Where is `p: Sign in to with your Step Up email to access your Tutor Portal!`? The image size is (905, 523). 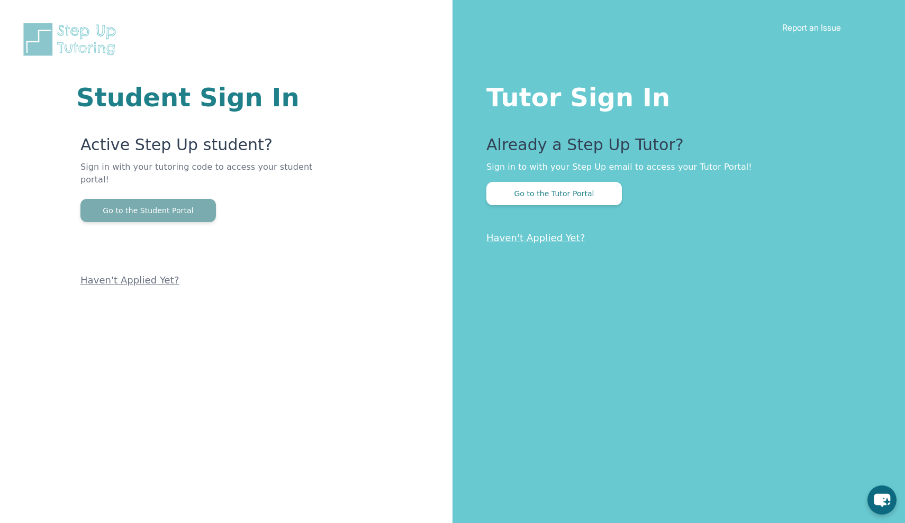 p: Sign in to with your Step Up email to access your Tutor Portal! is located at coordinates (674, 167).